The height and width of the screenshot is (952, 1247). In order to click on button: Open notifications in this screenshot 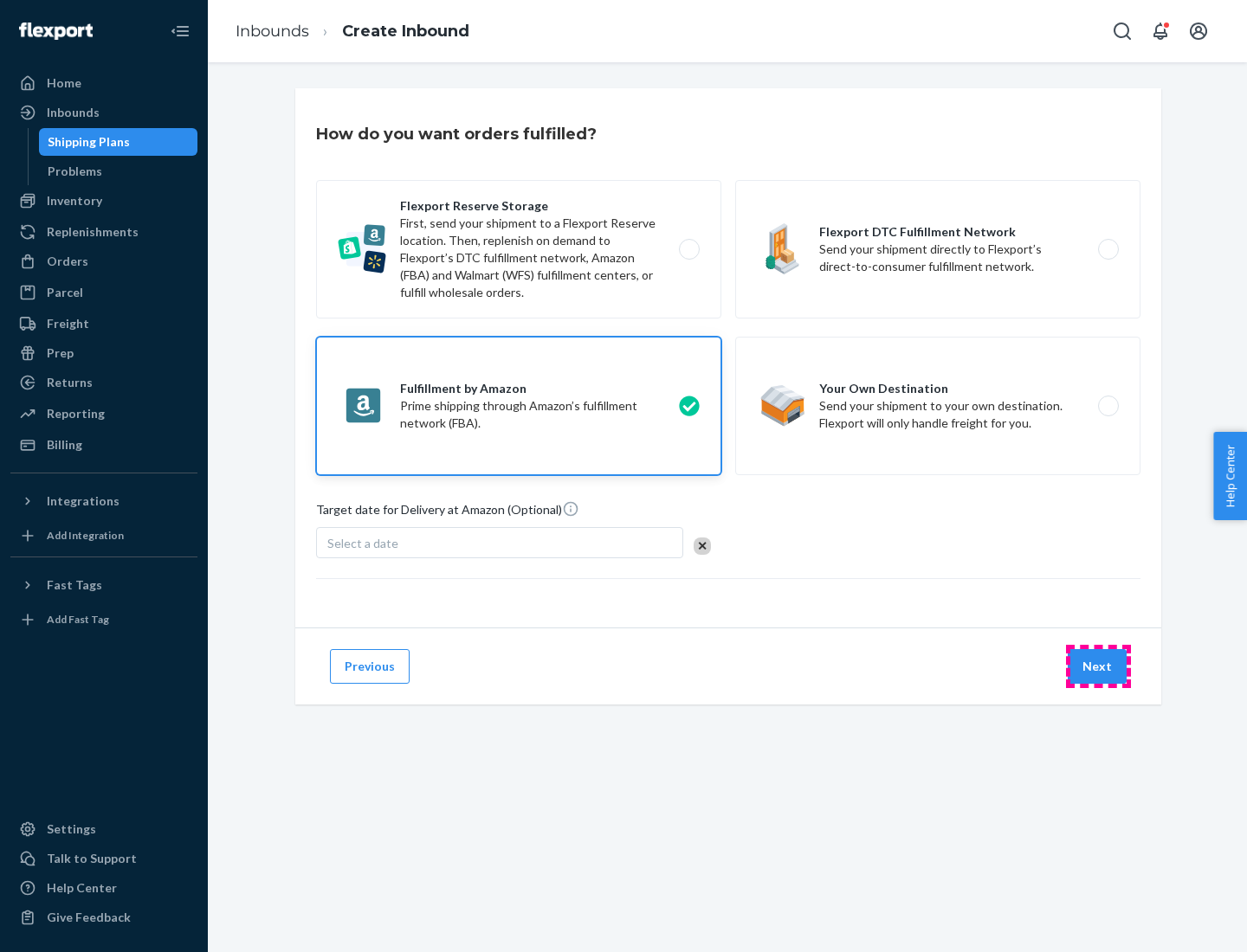, I will do `click(1161, 31)`.